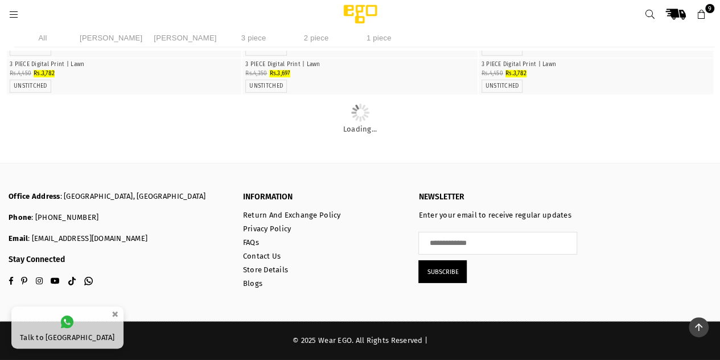 The width and height of the screenshot is (720, 360). What do you see at coordinates (360, 125) in the screenshot?
I see `a: Loading...` at bounding box center [360, 125].